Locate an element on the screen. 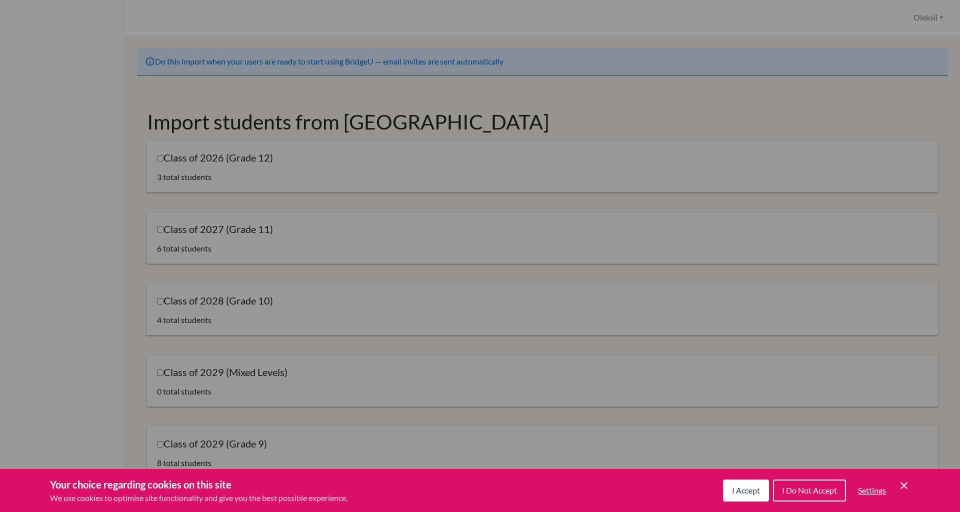  span: I Do Not Accept is located at coordinates (810, 490).